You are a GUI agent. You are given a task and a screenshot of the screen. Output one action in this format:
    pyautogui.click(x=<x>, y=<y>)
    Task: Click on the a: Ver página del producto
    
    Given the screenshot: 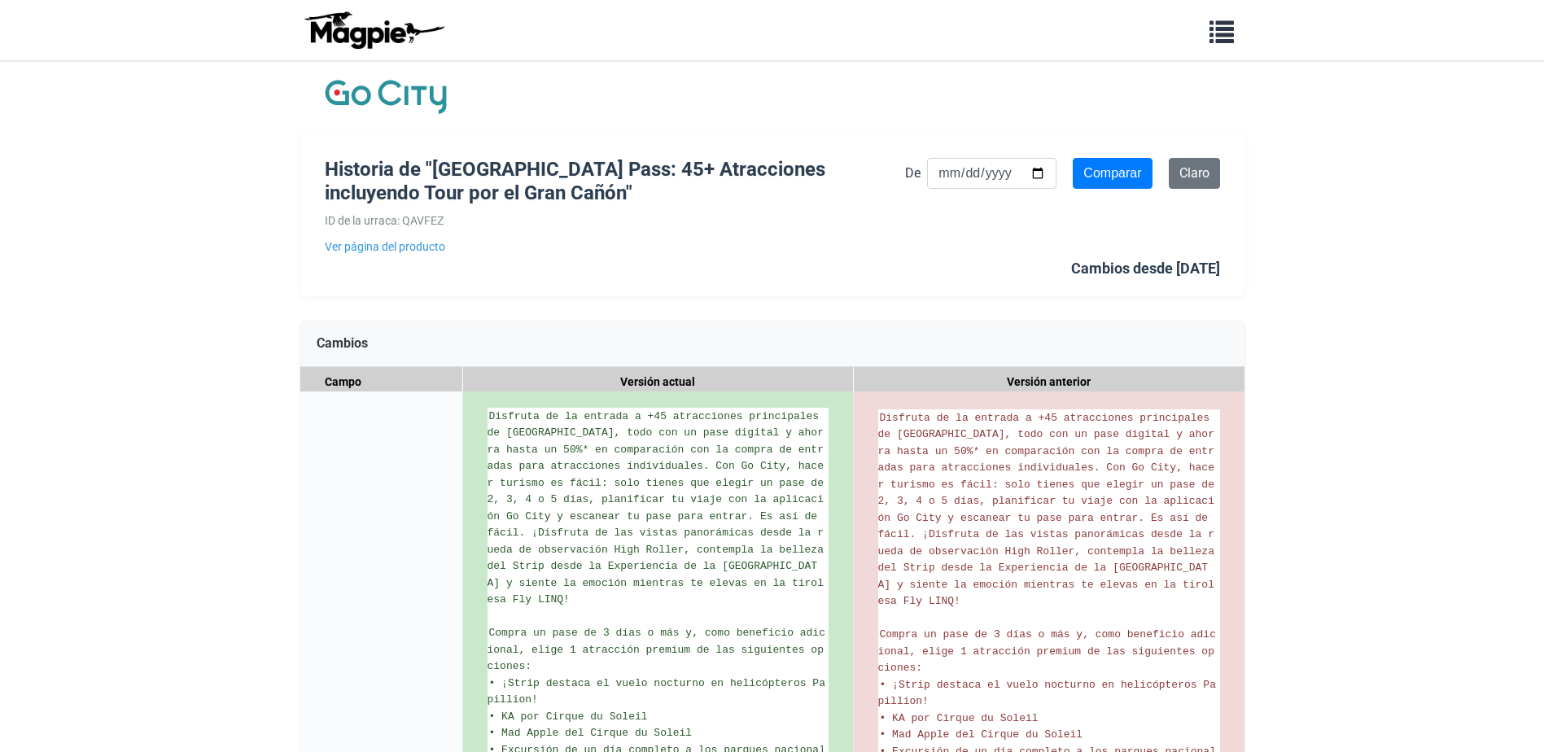 What is the action you would take?
    pyautogui.click(x=615, y=247)
    